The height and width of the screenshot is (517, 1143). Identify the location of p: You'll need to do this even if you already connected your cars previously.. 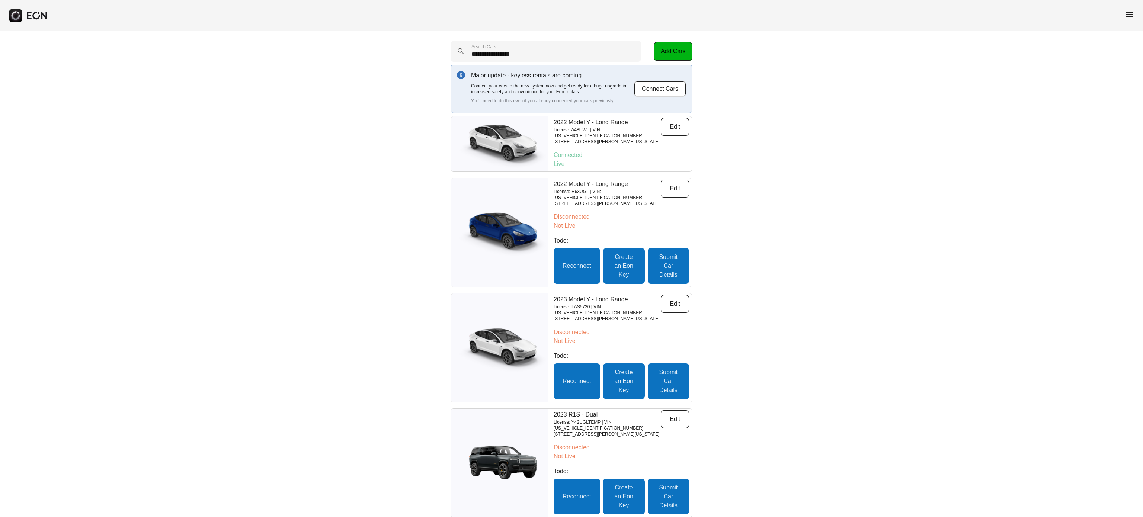
(553, 101).